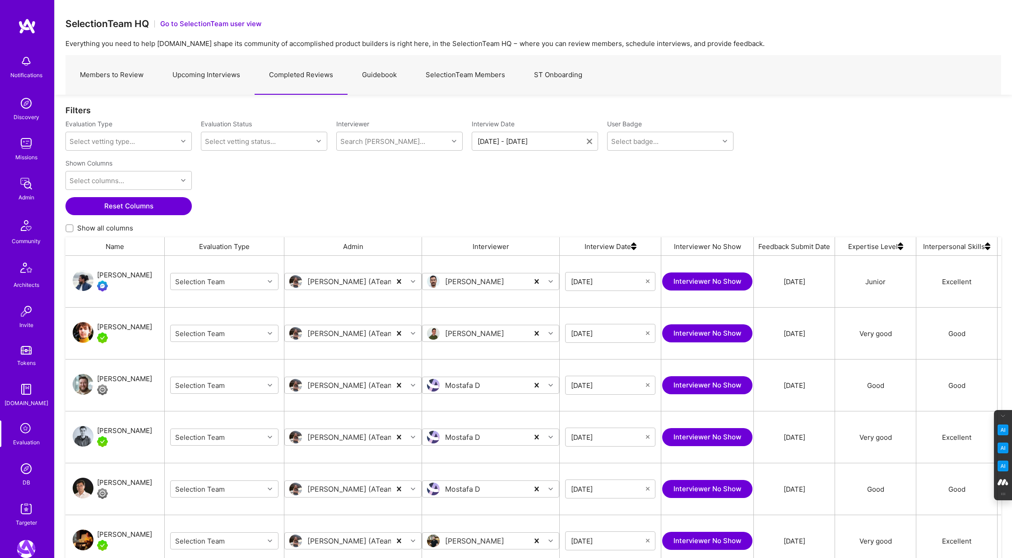 This screenshot has width=1012, height=558. Describe the element at coordinates (26, 523) in the screenshot. I see `div: Targeter` at that location.